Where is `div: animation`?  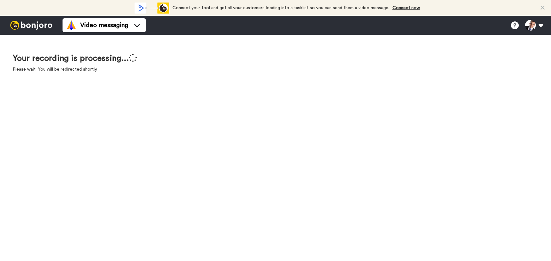 div: animation is located at coordinates (152, 8).